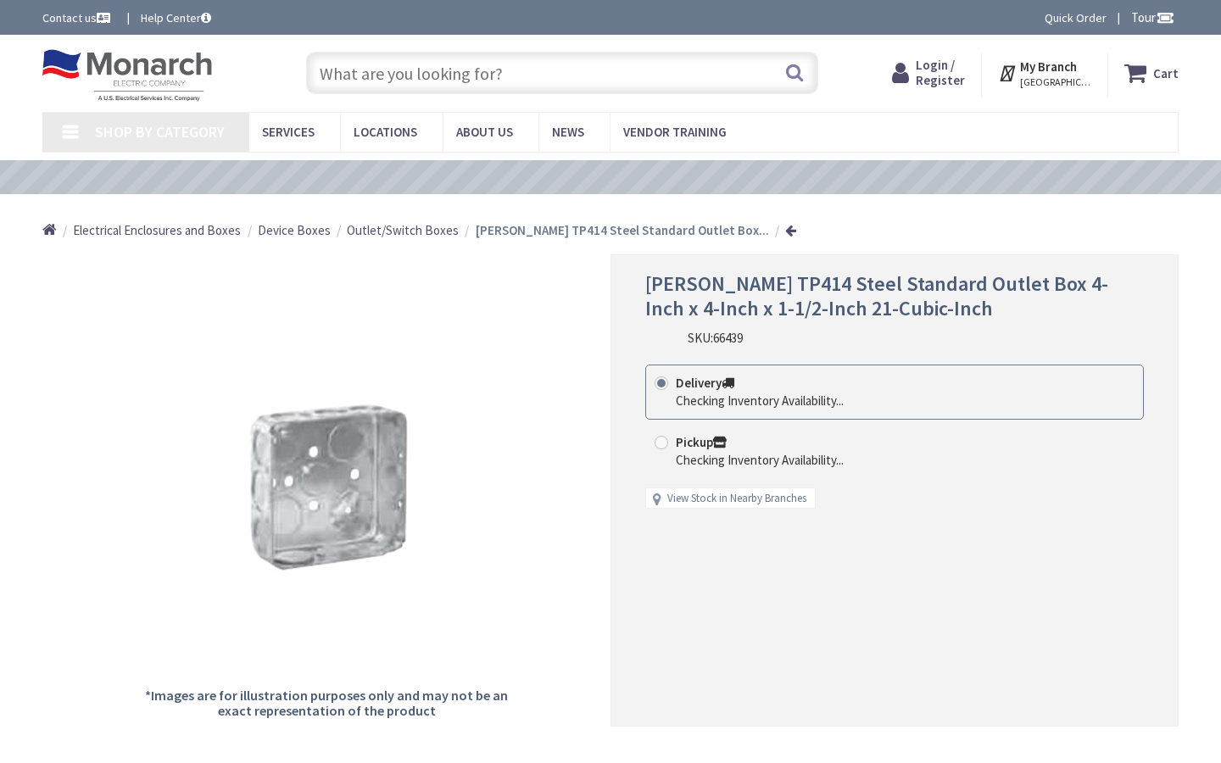  What do you see at coordinates (941, 72) in the screenshot?
I see `span: Login / Register` at bounding box center [941, 72].